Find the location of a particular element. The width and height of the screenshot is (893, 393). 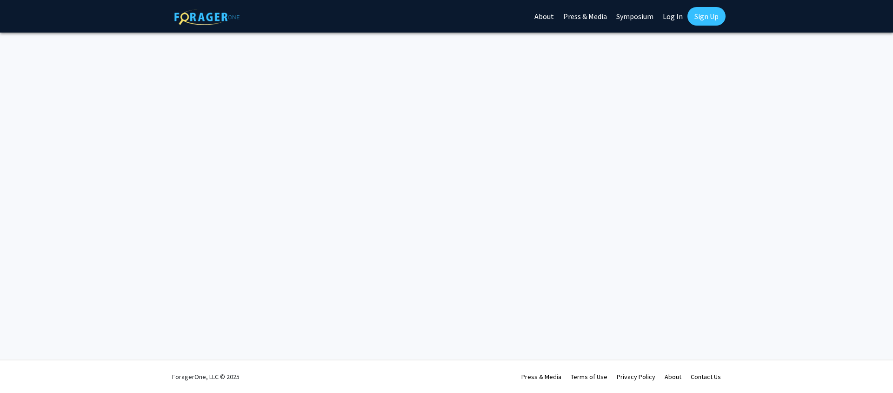

div: ForagerOne, LLC © 2025 is located at coordinates (205, 377).